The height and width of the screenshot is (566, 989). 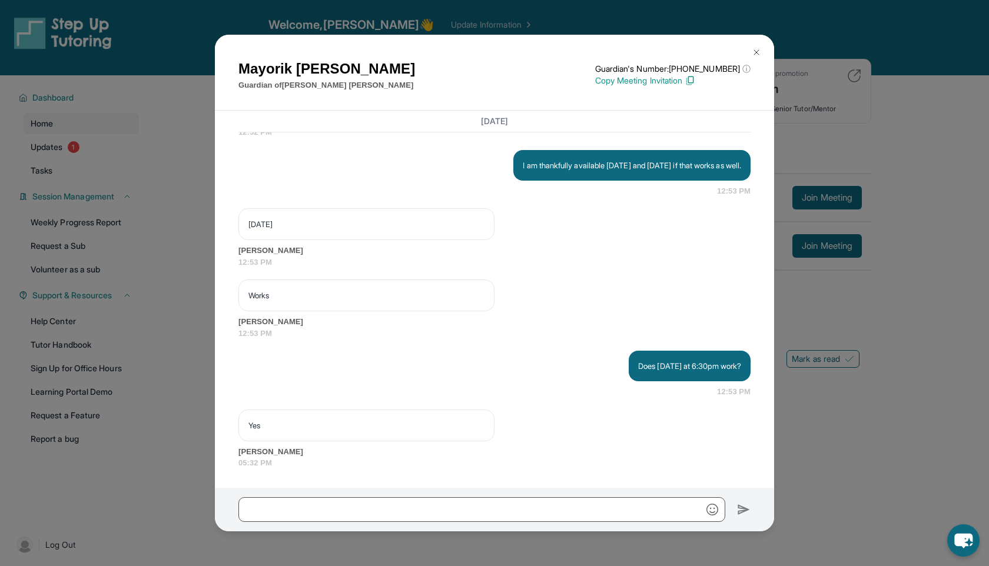 I want to click on p: Copy Meeting Invitation, so click(x=673, y=81).